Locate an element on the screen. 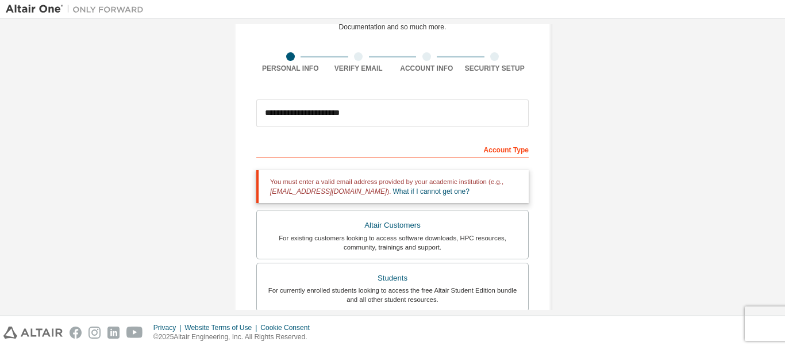  img: youtube.svg is located at coordinates (134, 332).